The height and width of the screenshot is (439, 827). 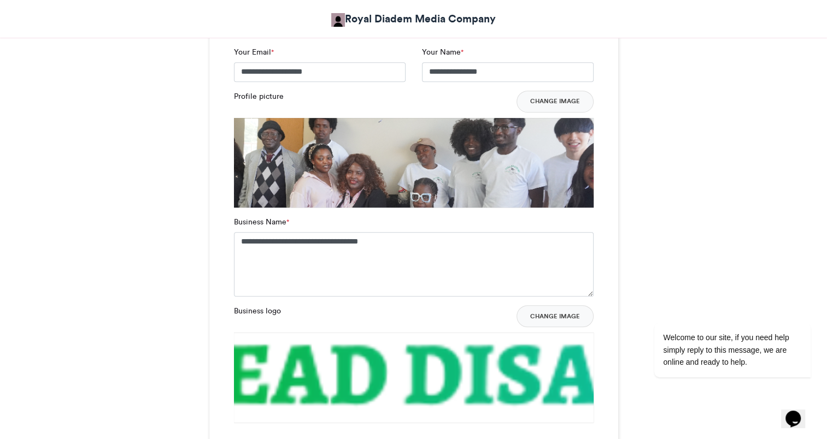 I want to click on label: Profile picture, so click(x=258, y=96).